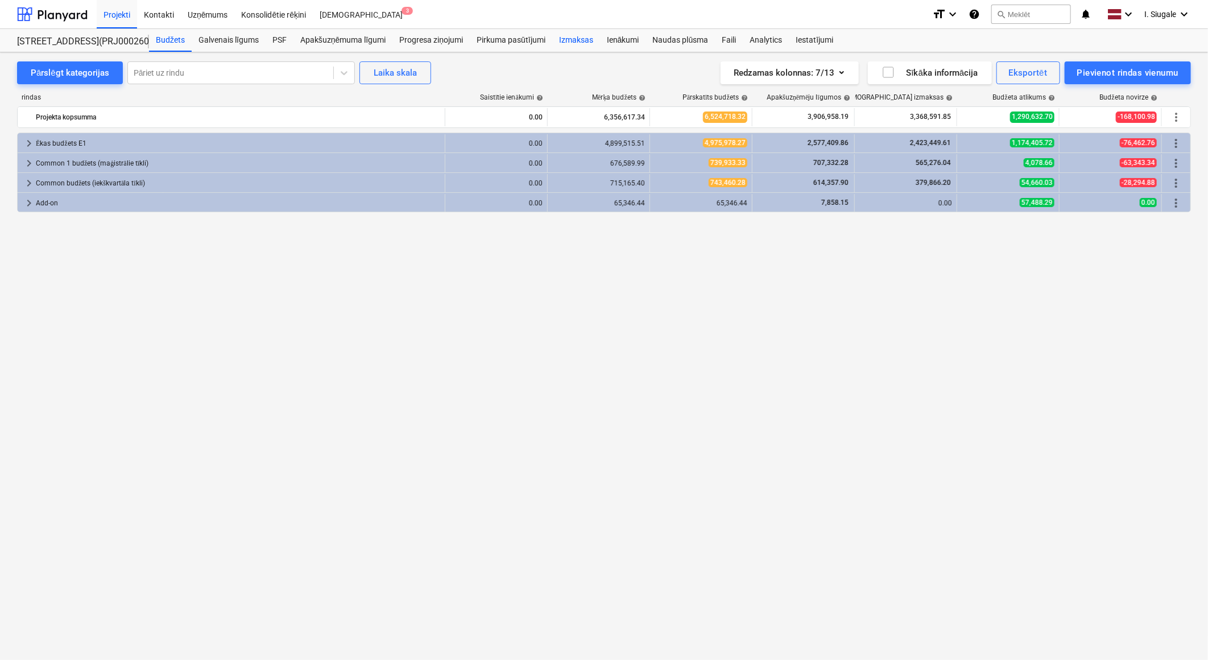  What do you see at coordinates (930, 73) in the screenshot?
I see `div: Sīkāka informācija` at bounding box center [930, 73].